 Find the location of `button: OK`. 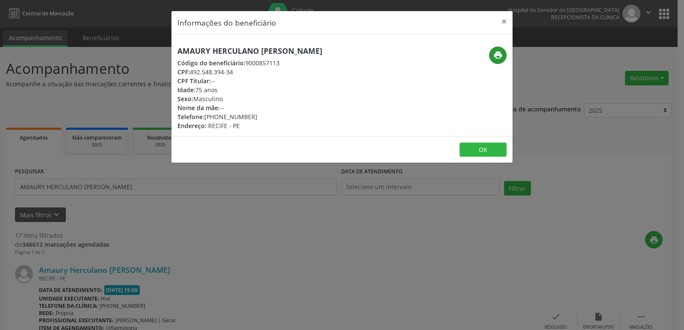

button: OK is located at coordinates (483, 150).